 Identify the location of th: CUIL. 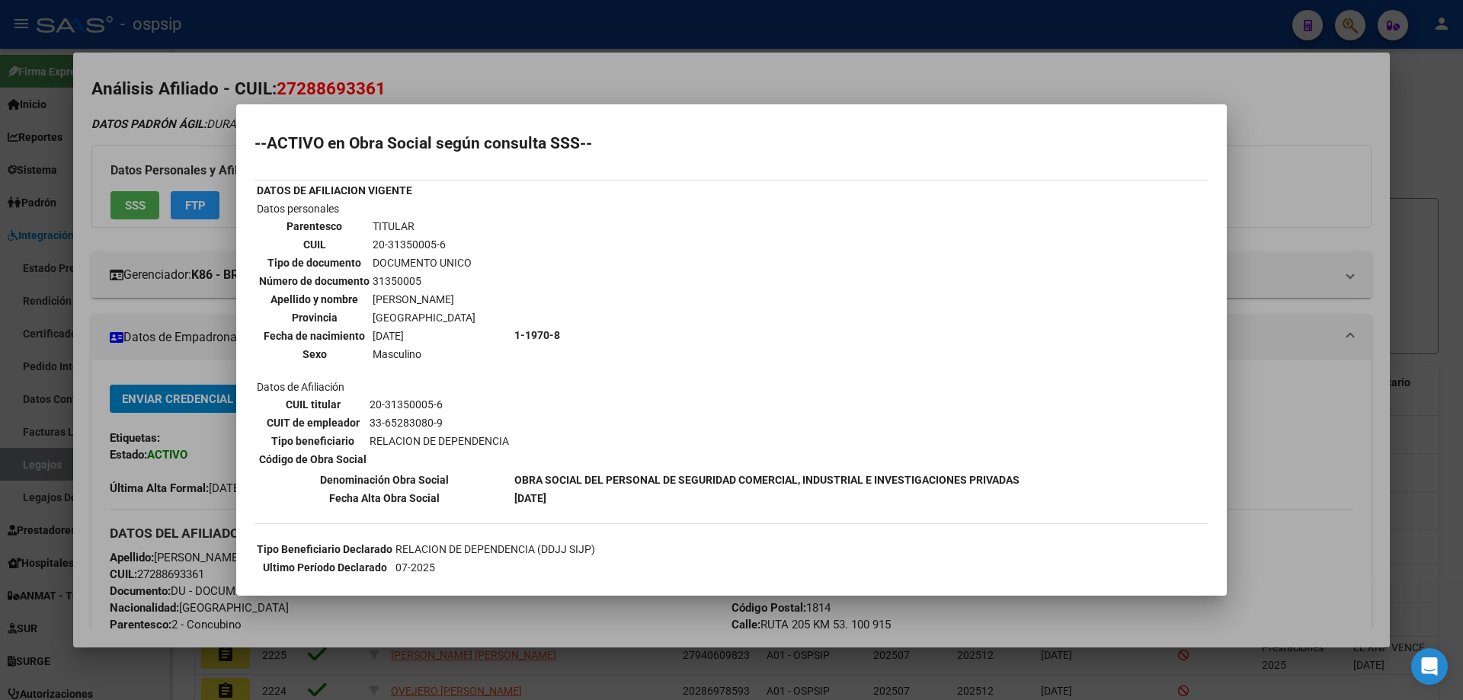
(314, 245).